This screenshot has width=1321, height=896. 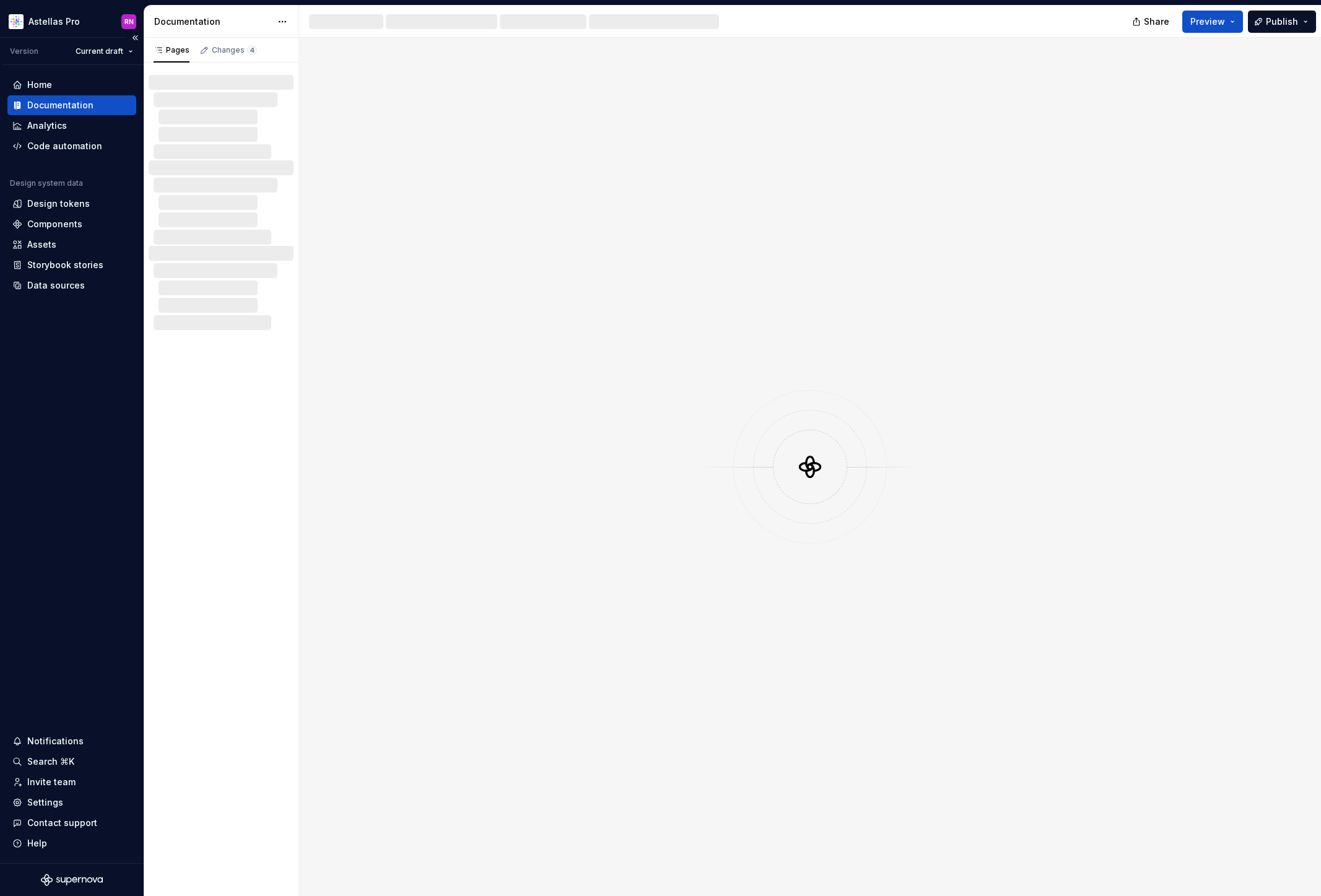 What do you see at coordinates (72, 204) in the screenshot?
I see `a: Design tokens` at bounding box center [72, 204].